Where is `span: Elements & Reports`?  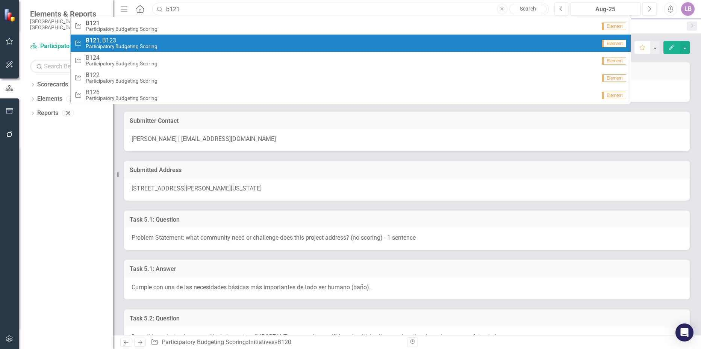 span: Elements & Reports is located at coordinates (68, 14).